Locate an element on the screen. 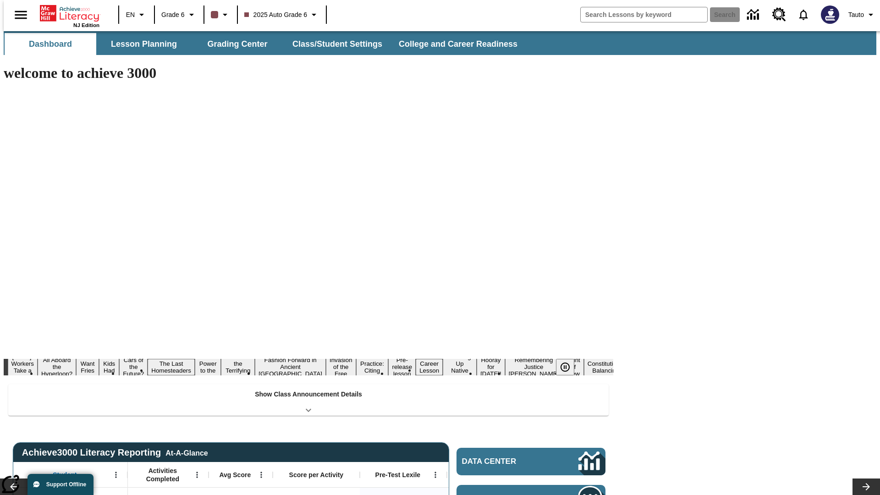 Image resolution: width=880 pixels, height=495 pixels. button: Grade: Grade 6, Select a grade is located at coordinates (179, 15).